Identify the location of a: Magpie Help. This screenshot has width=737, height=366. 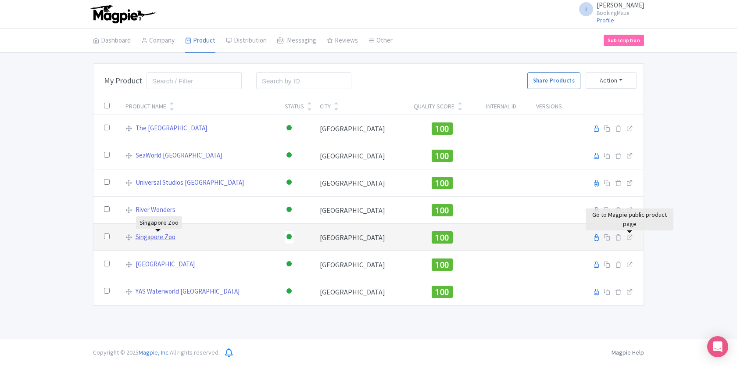
(628, 352).